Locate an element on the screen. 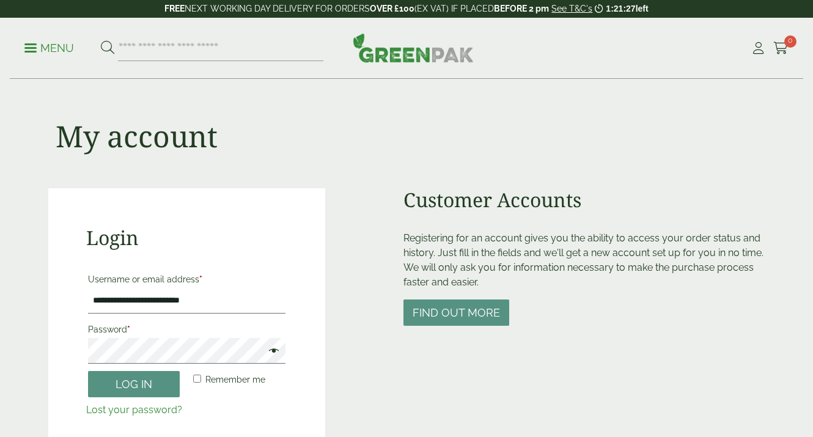 This screenshot has width=813, height=437. i: My Account is located at coordinates (758, 48).